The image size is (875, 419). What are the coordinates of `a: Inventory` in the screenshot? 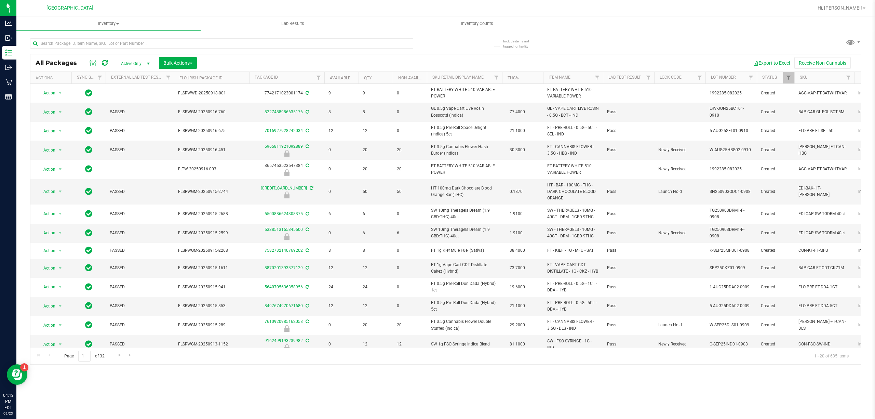 It's located at (108, 24).